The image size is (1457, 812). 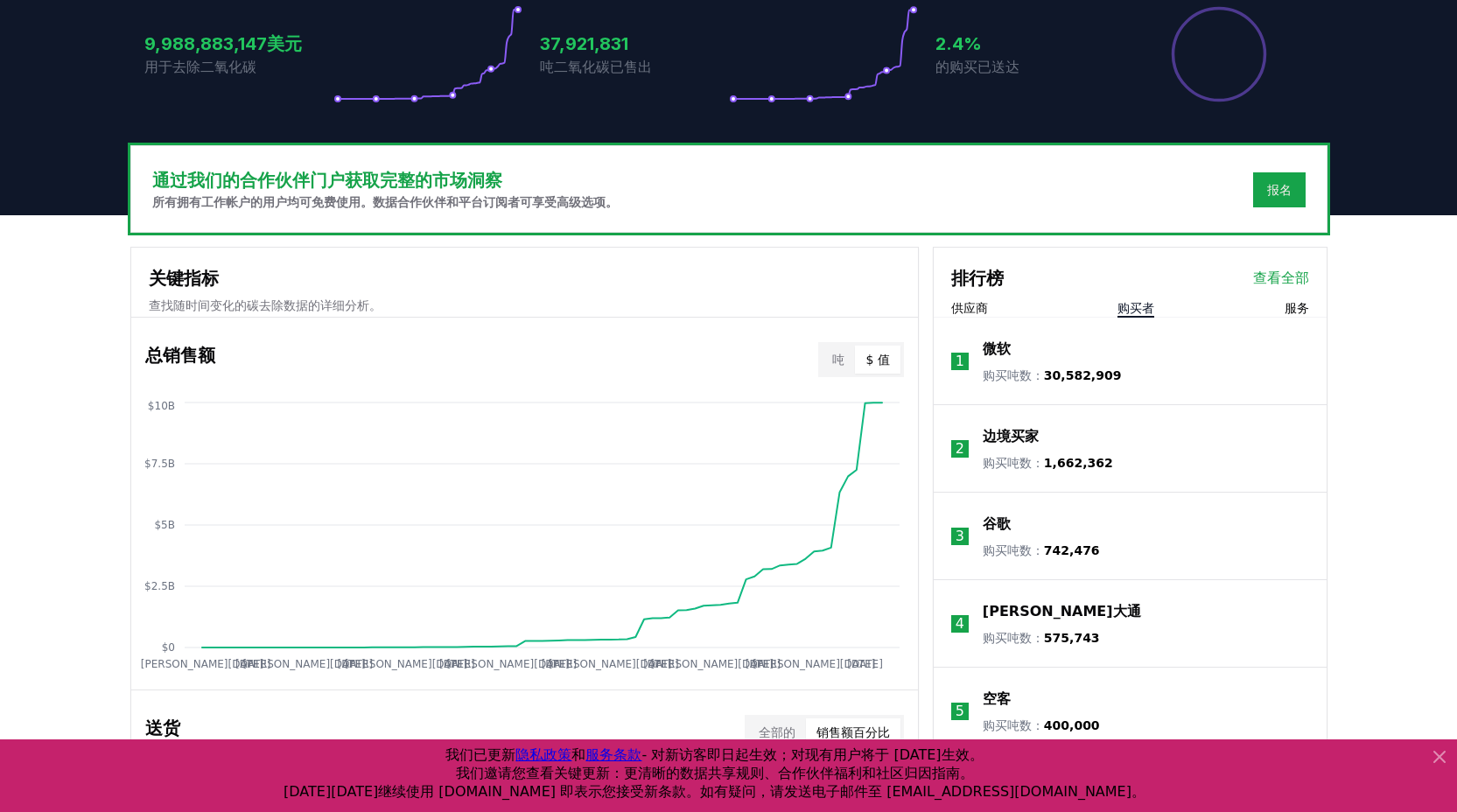 I want to click on font: 9,988,883,147美元, so click(x=223, y=44).